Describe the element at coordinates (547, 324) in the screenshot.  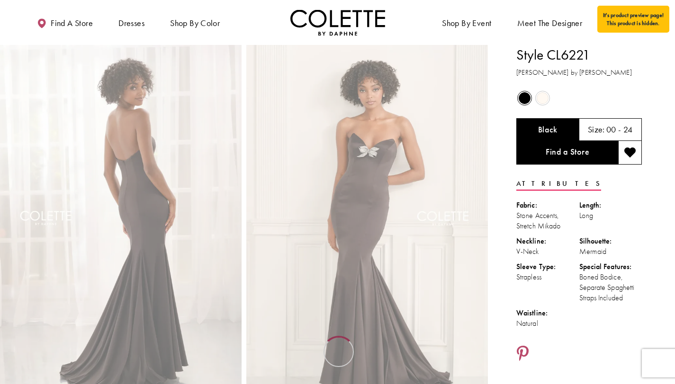
I see `div: Natural` at that location.